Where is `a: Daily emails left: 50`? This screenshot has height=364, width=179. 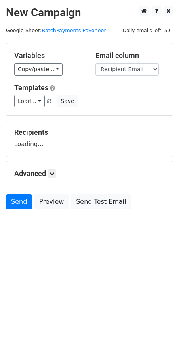 a: Daily emails left: 50 is located at coordinates (147, 30).